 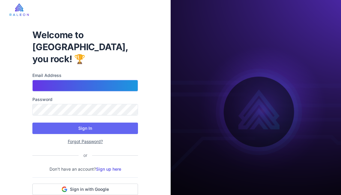 What do you see at coordinates (19, 10) in the screenshot?
I see `img: raleon-logo-whitebg.9aac0268.jpg` at bounding box center [19, 10].